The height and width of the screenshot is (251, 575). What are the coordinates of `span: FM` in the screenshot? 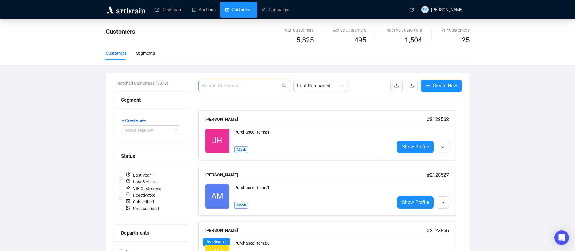 It's located at (425, 9).